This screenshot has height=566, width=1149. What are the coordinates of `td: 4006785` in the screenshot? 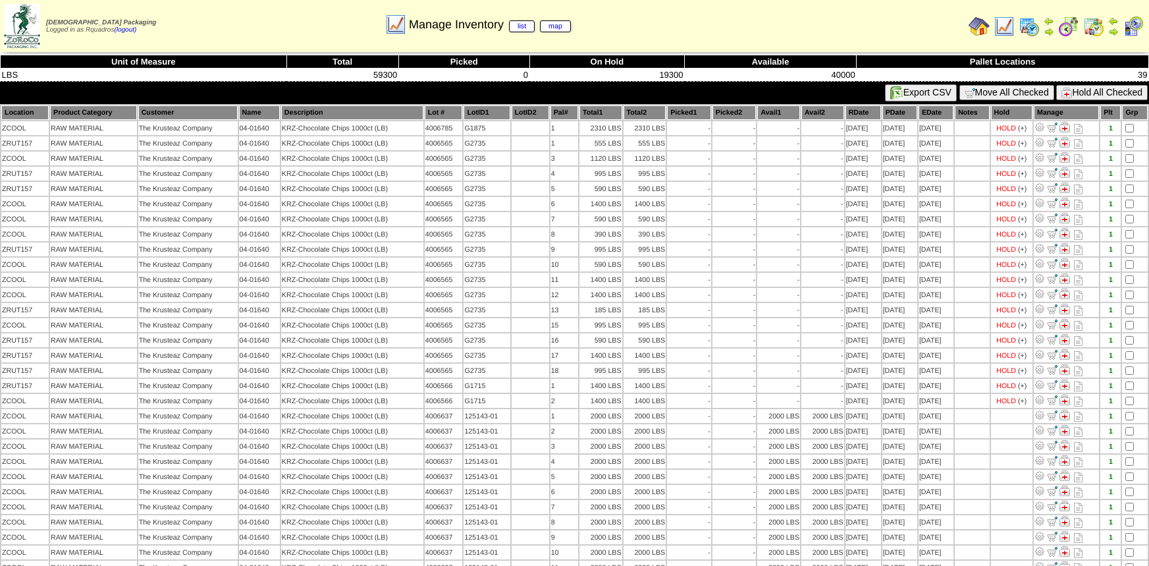 It's located at (444, 128).